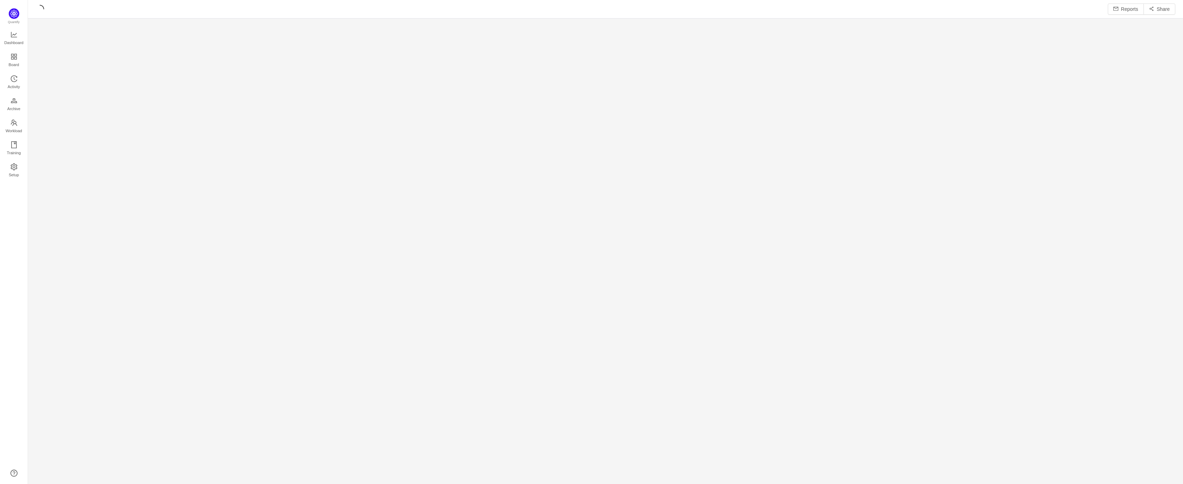  Describe the element at coordinates (14, 22) in the screenshot. I see `span: Quantify` at that location.